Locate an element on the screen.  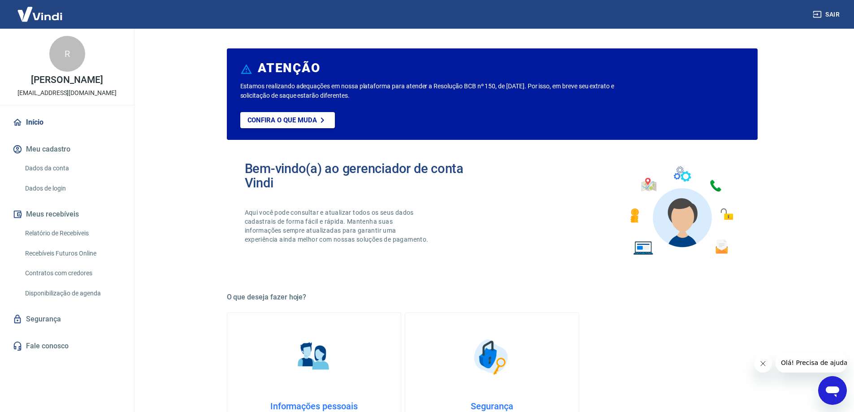
a: Dados da conta is located at coordinates (72, 168).